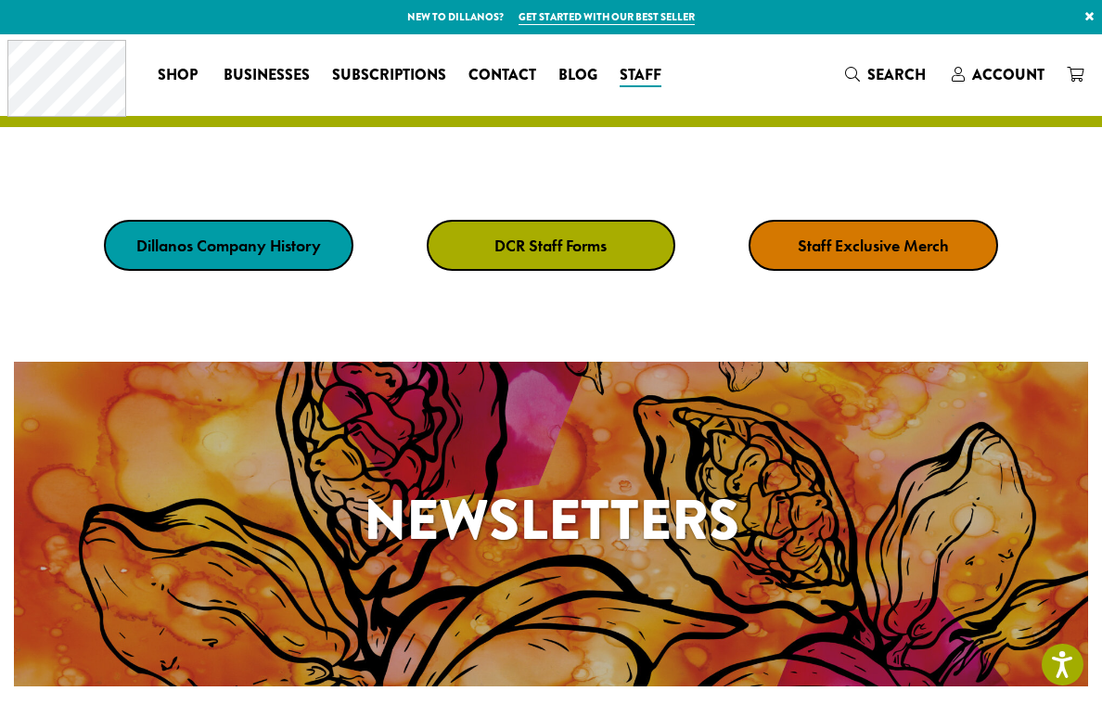 The height and width of the screenshot is (704, 1102). Describe the element at coordinates (1009, 74) in the screenshot. I see `span: Account` at that location.